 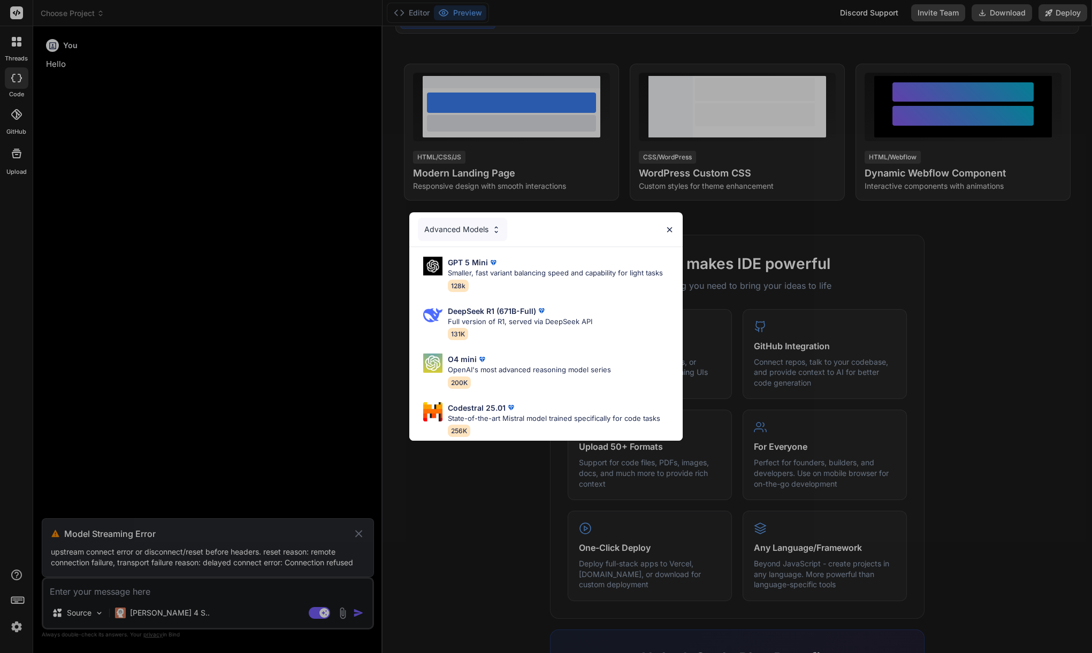 I want to click on span: 200K, so click(x=459, y=382).